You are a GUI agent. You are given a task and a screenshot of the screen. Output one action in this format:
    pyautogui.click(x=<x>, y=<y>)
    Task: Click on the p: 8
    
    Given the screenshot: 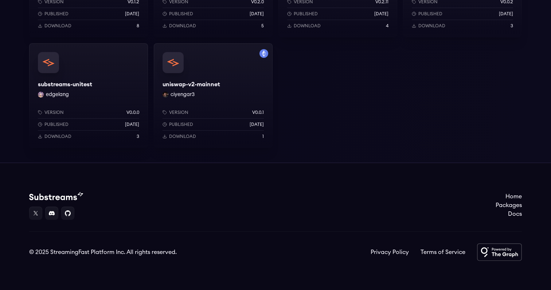 What is the action you would take?
    pyautogui.click(x=138, y=26)
    